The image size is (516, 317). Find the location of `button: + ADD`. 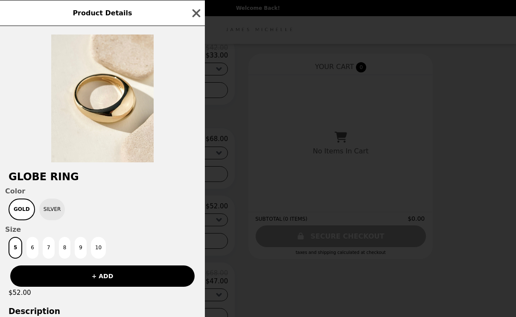

button: + ADD is located at coordinates (102, 276).